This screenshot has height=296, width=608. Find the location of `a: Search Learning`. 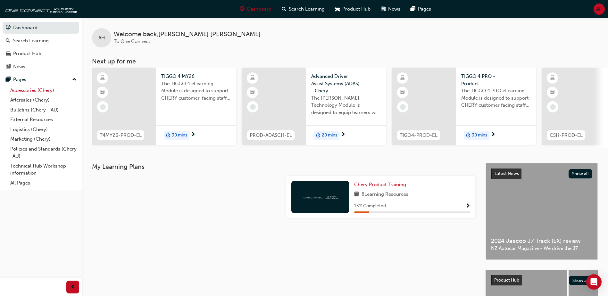

a: Search Learning is located at coordinates (41, 41).